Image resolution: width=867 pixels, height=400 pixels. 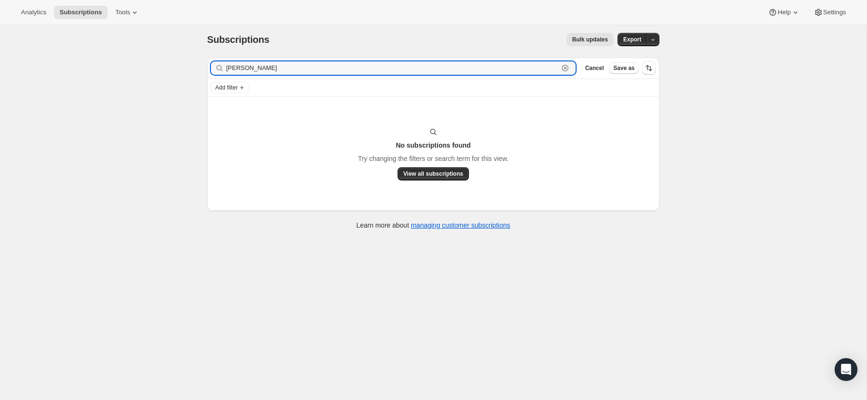 I want to click on button: Clear, so click(x=565, y=68).